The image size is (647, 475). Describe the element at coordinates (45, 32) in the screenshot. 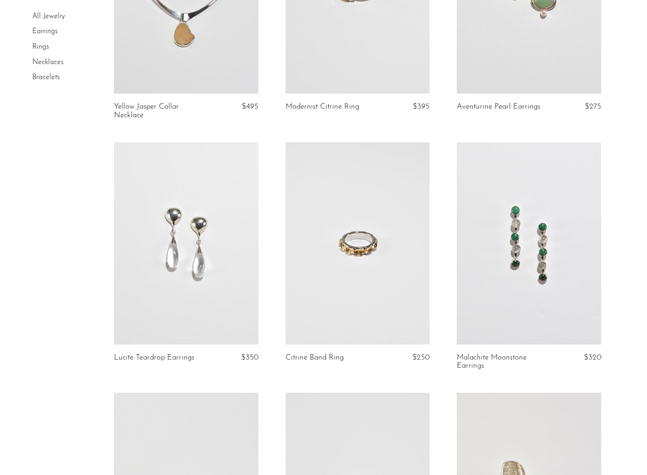

I see `a: Earrings` at that location.